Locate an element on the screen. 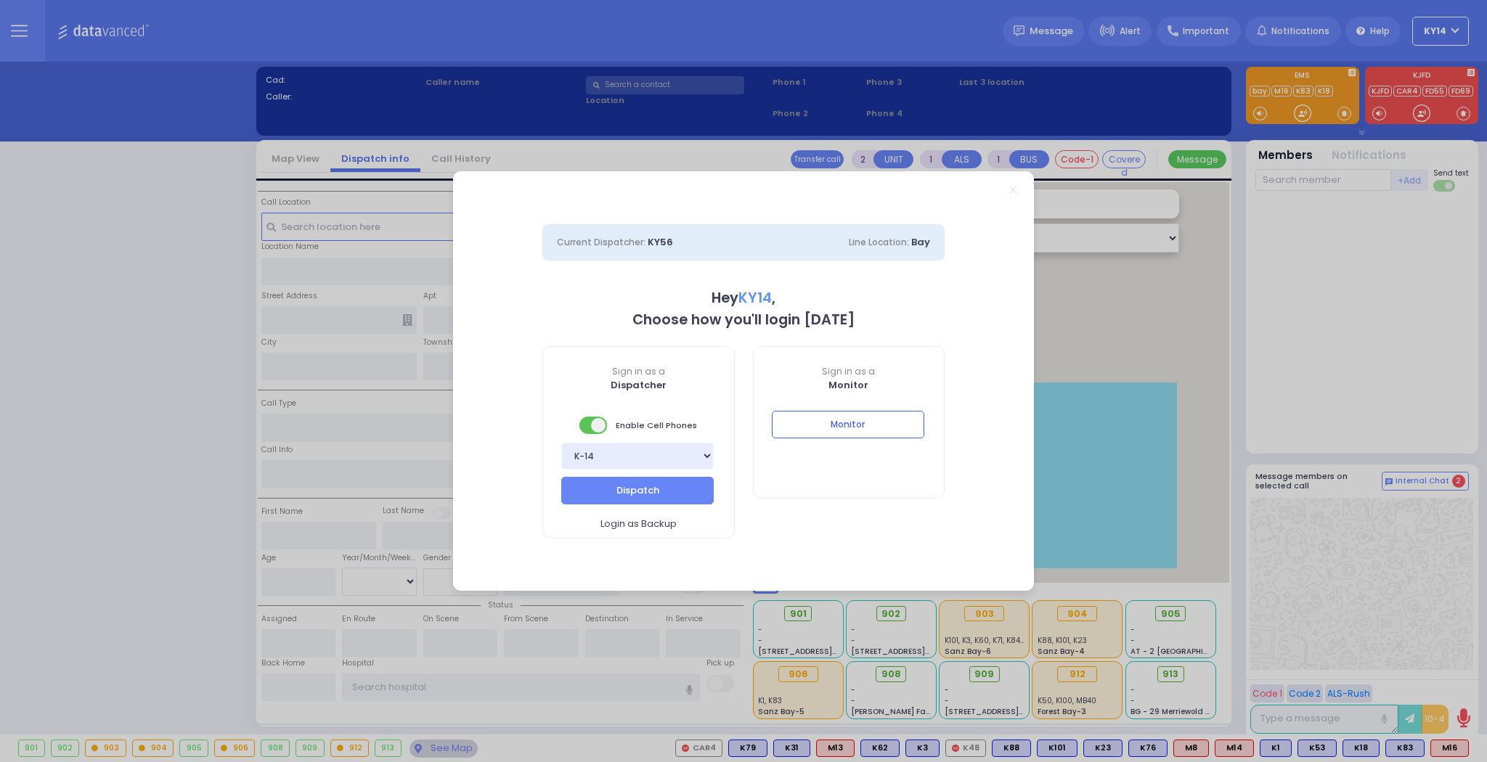 The height and width of the screenshot is (762, 1487). span: Enable Cell Phones is located at coordinates (638, 425).